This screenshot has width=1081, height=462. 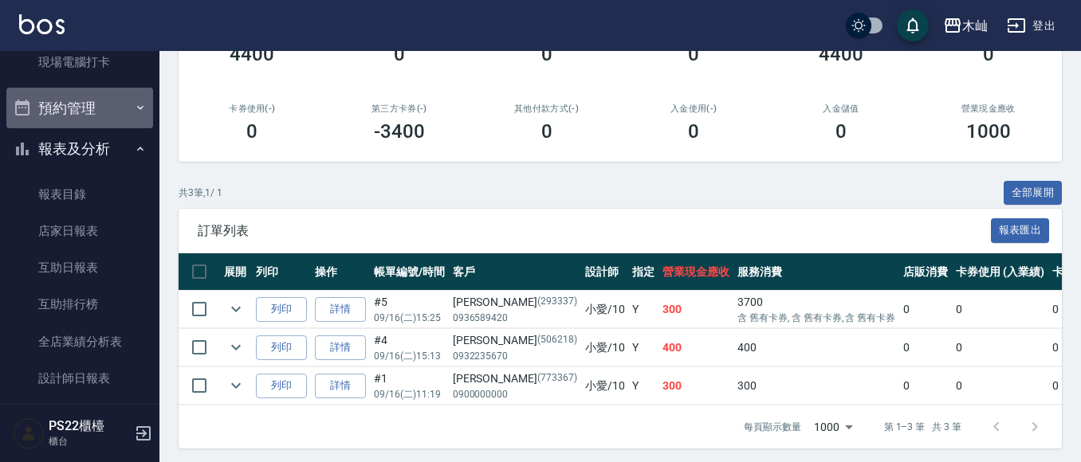 I want to click on p: 第 1–3 筆 共 3 筆, so click(x=923, y=427).